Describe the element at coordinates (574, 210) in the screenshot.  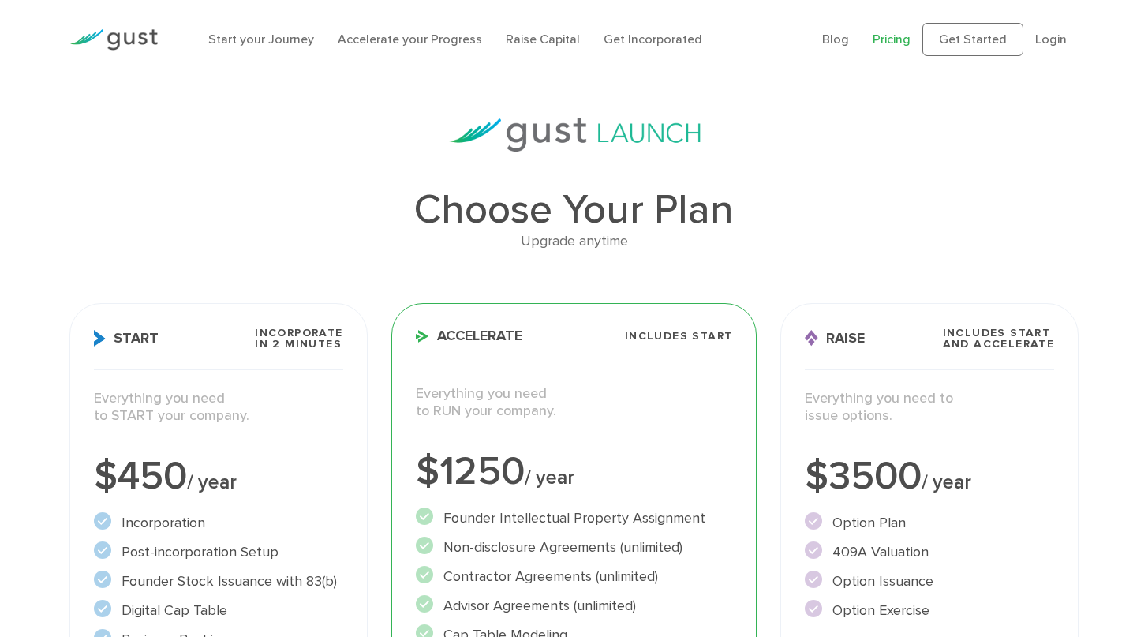
I see `h1: Choose Your Plan` at that location.